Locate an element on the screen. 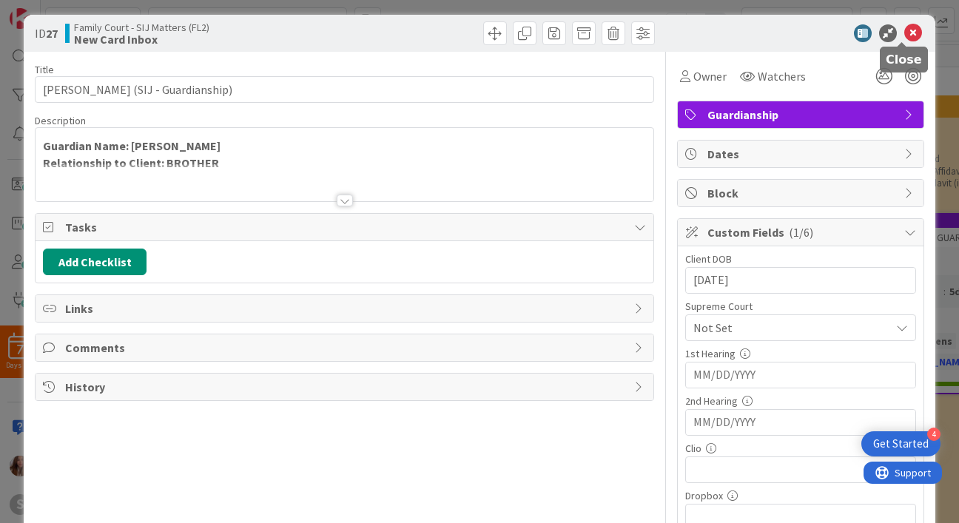 The height and width of the screenshot is (523, 959). span: Dates is located at coordinates (802, 154).